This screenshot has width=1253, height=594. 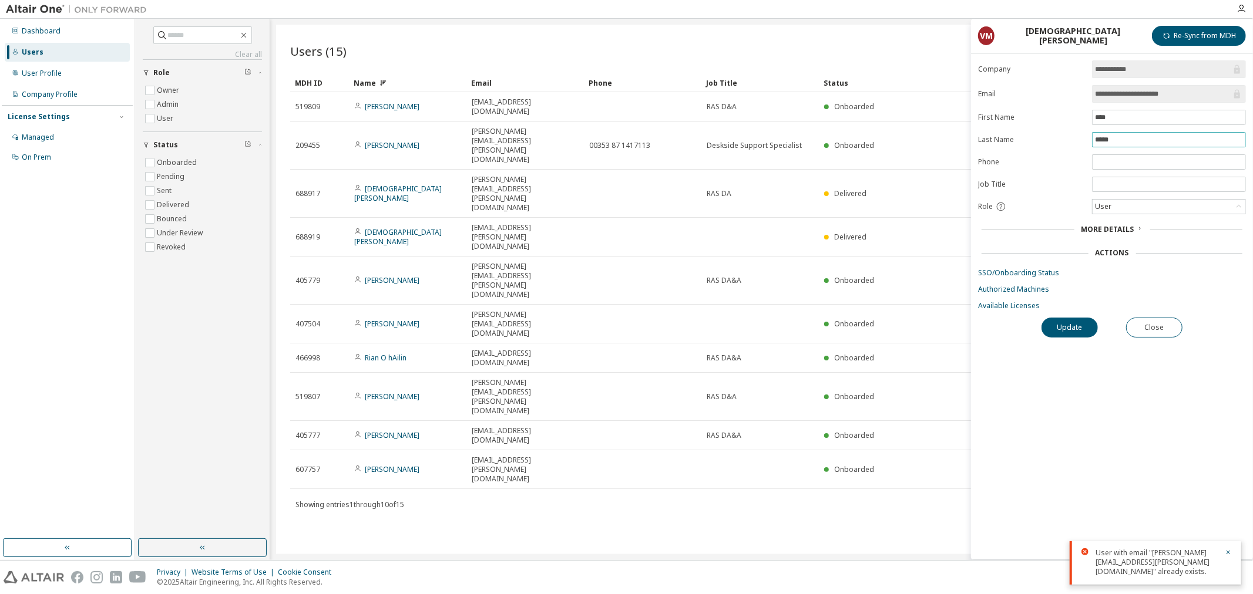 I want to click on a: Clear all, so click(x=202, y=55).